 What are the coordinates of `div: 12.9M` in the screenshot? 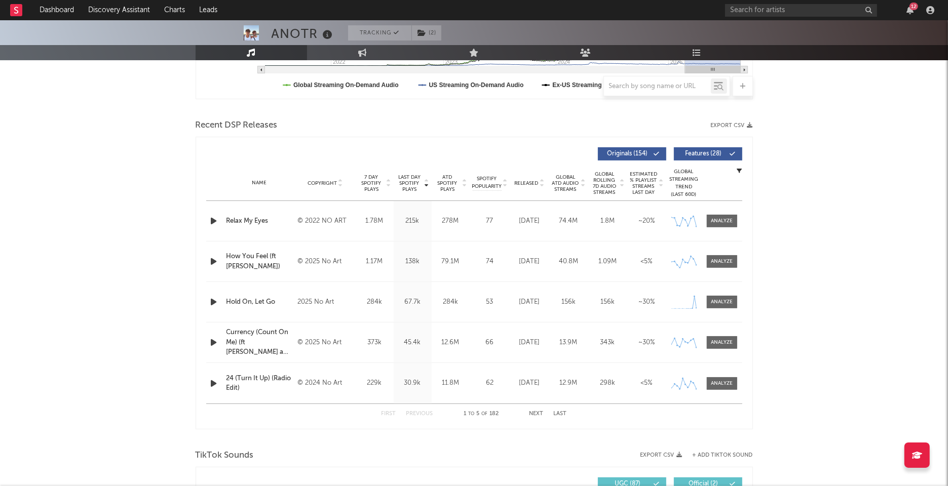 It's located at (568, 384).